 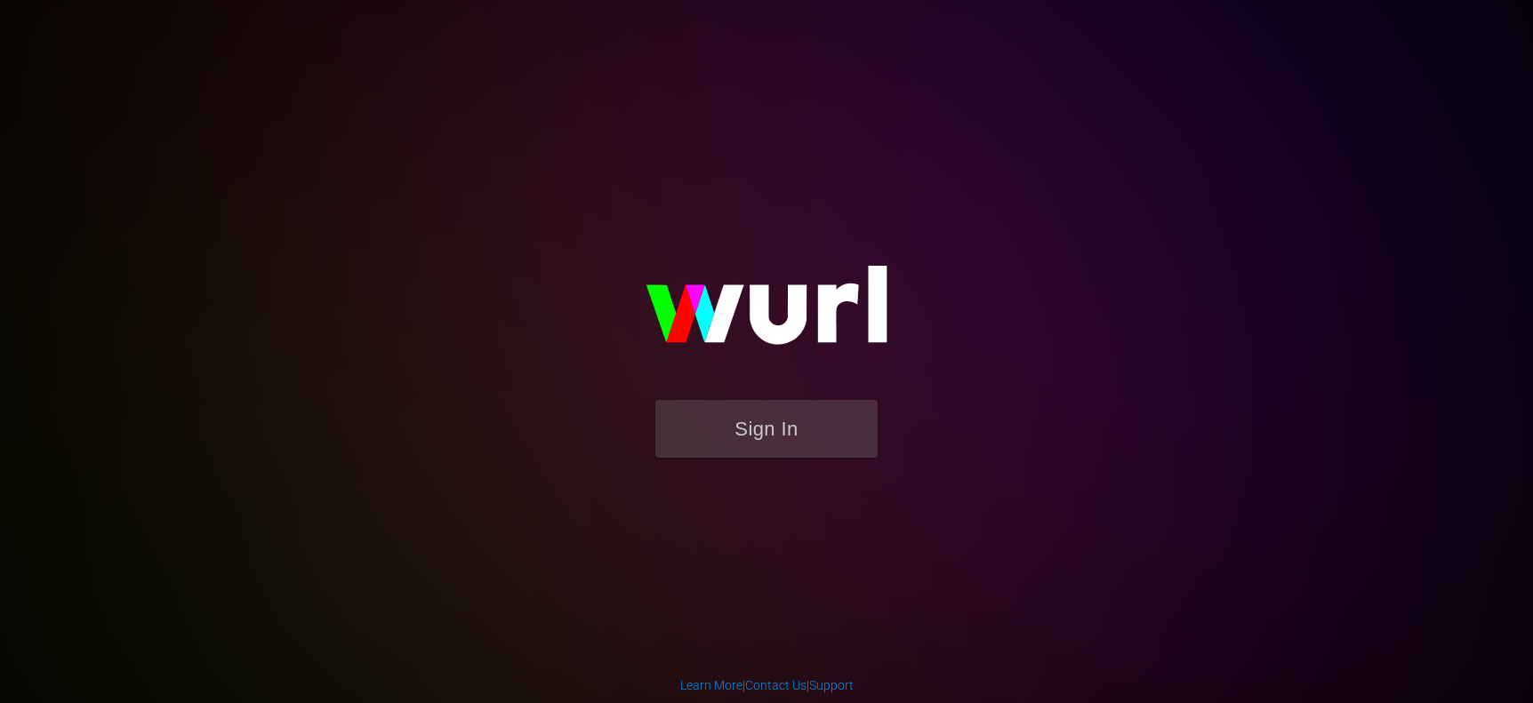 I want to click on img: wurl-logo-on-black-223613ac3d8ba8fe6dc639794a292ebdb59501304c7dfd60c99c58986ef67473.svg, so click(x=767, y=314).